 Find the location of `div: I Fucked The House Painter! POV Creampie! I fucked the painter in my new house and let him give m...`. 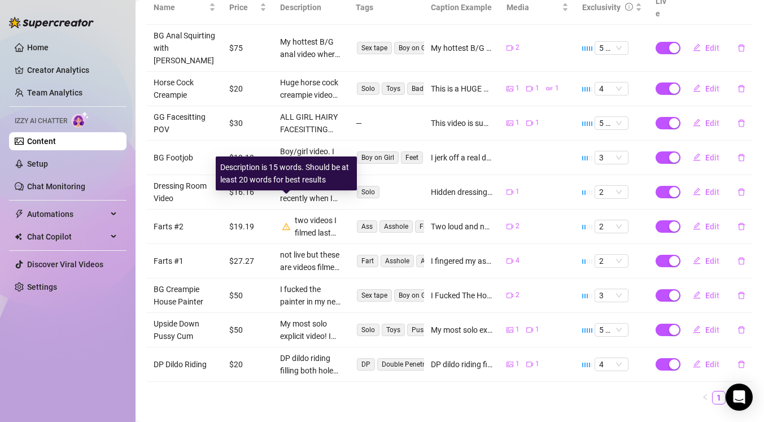

div: I Fucked The House Painter! POV Creampie! I fucked the painter in my new house and let him give m... is located at coordinates (462, 295).